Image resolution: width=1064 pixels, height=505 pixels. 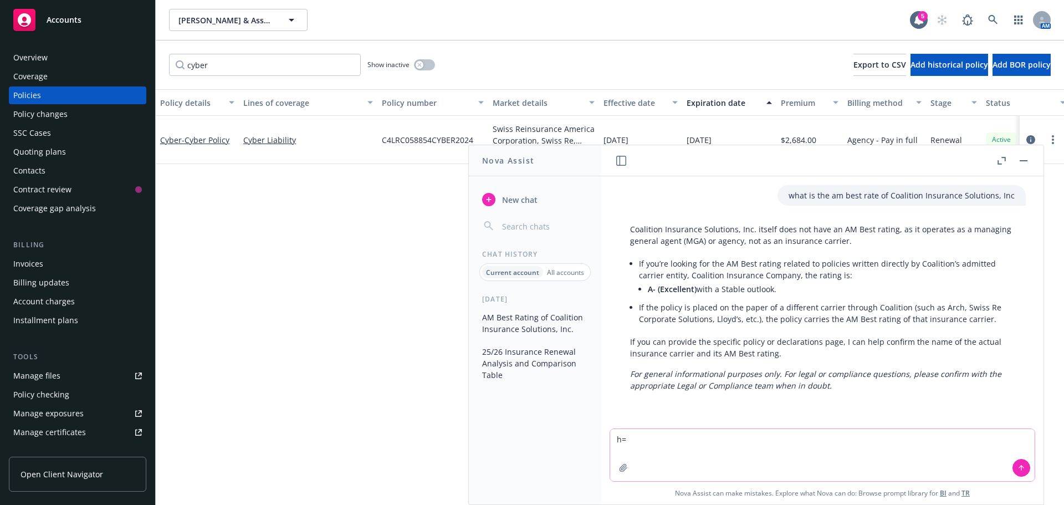 I want to click on span: C4LRC058854CYBER2024, so click(x=427, y=140).